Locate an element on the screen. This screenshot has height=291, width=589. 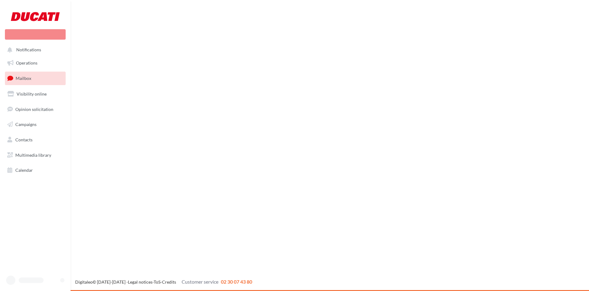
a: Multimedia library is located at coordinates (35, 155).